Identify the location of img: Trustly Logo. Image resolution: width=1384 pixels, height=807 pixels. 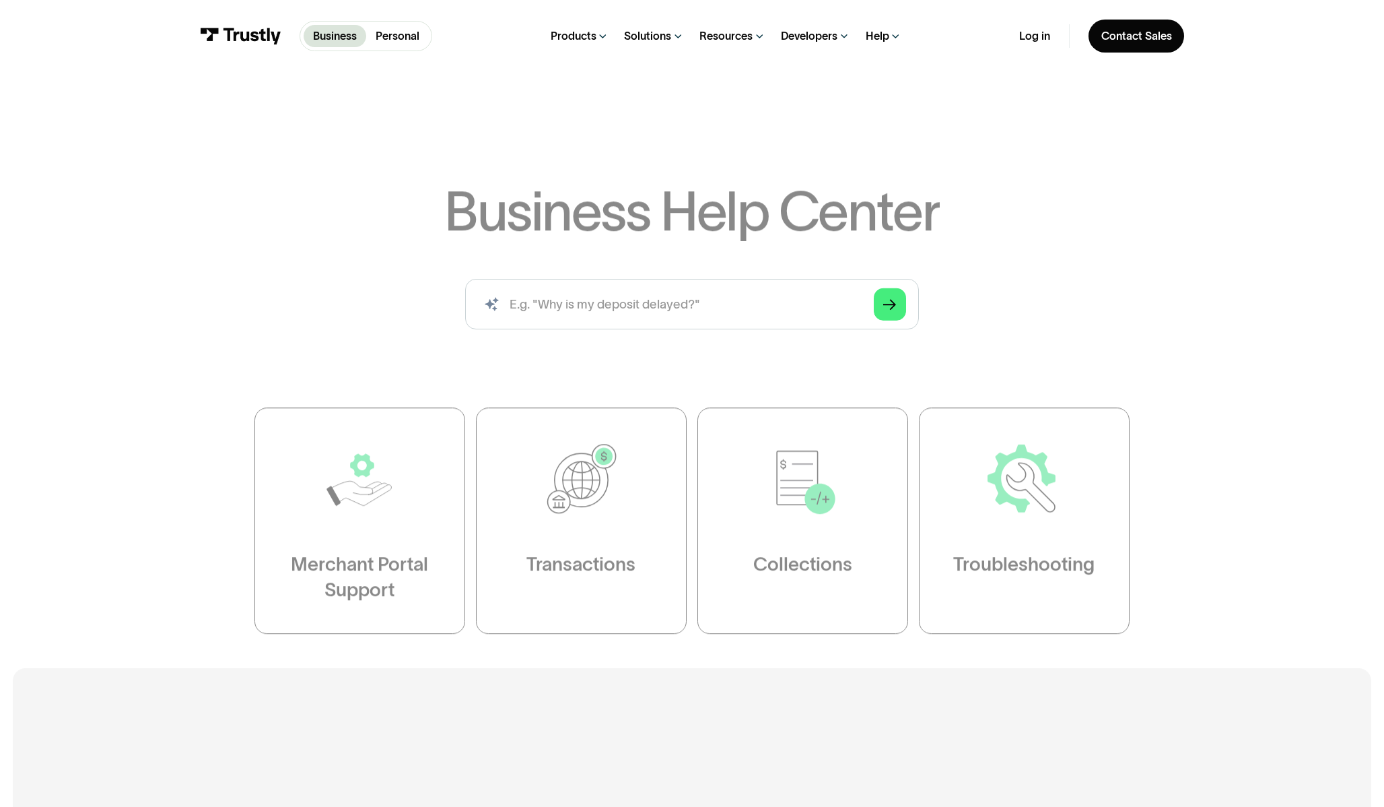
(240, 36).